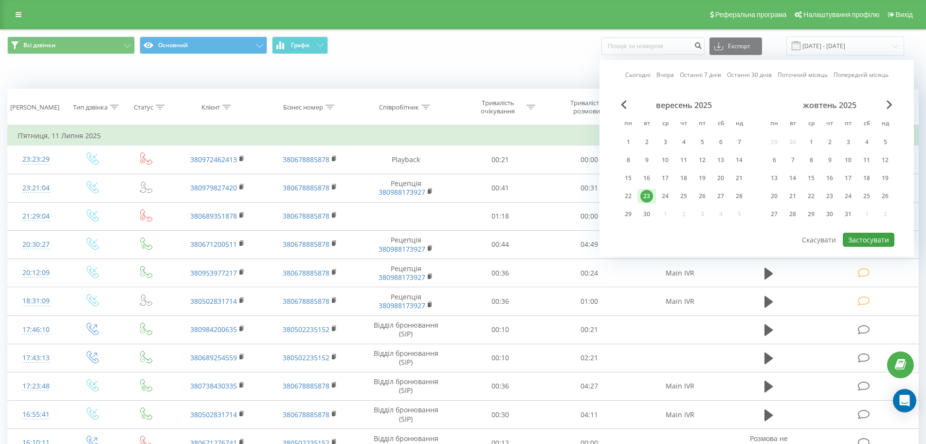 The image size is (926, 444). Describe the element at coordinates (848, 214) in the screenshot. I see `div: 31` at that location.